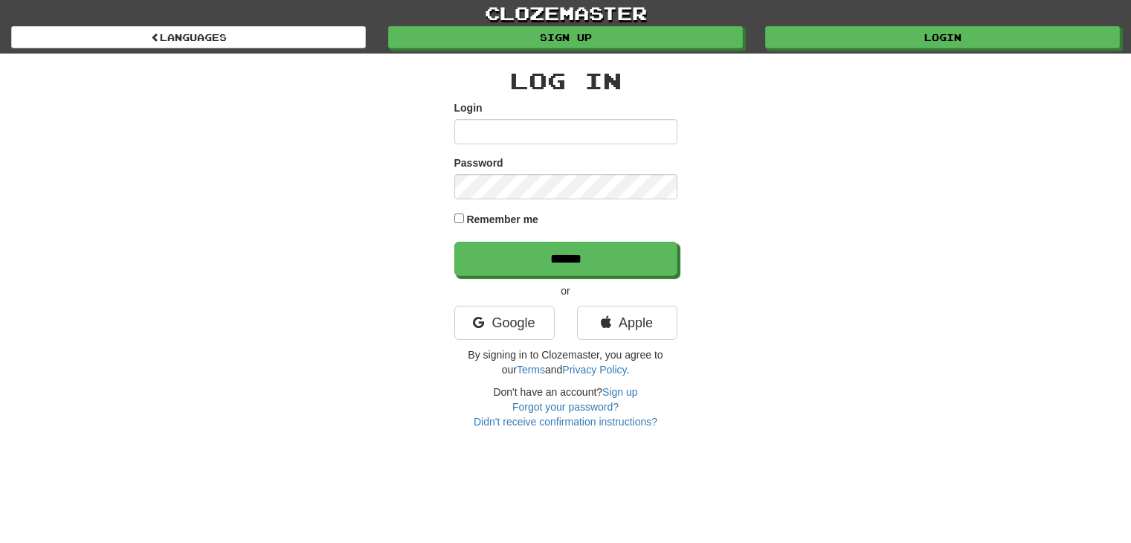 Image resolution: width=1131 pixels, height=543 pixels. What do you see at coordinates (502, 219) in the screenshot?
I see `label: Remember me` at bounding box center [502, 219].